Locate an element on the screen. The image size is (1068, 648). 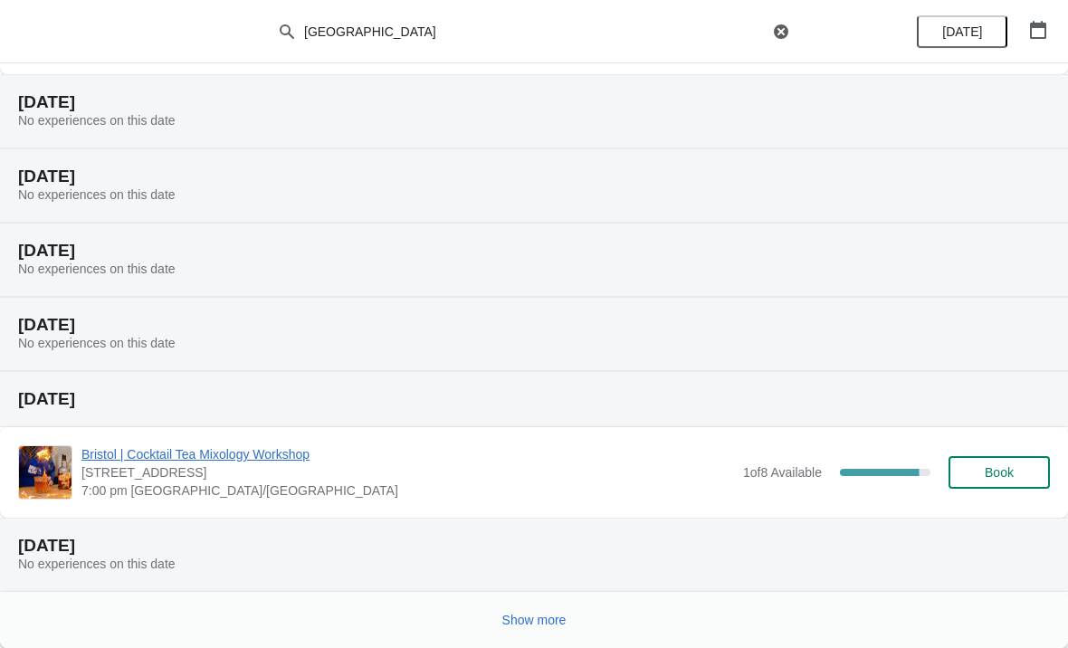
span: Show more is located at coordinates (534, 620).